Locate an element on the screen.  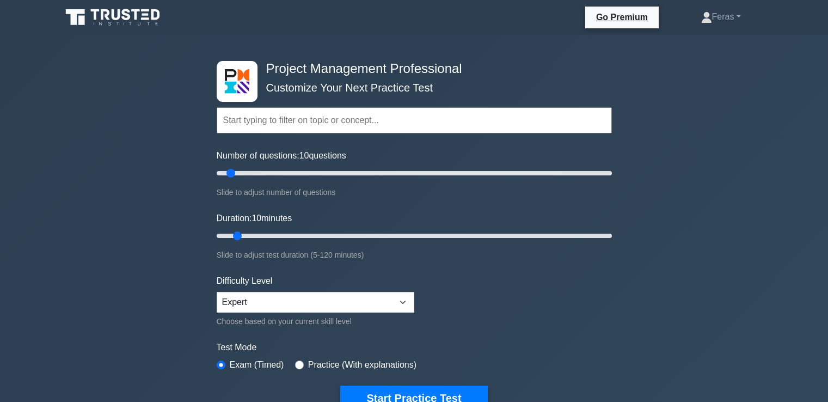
label: Test Mode is located at coordinates (414, 347).